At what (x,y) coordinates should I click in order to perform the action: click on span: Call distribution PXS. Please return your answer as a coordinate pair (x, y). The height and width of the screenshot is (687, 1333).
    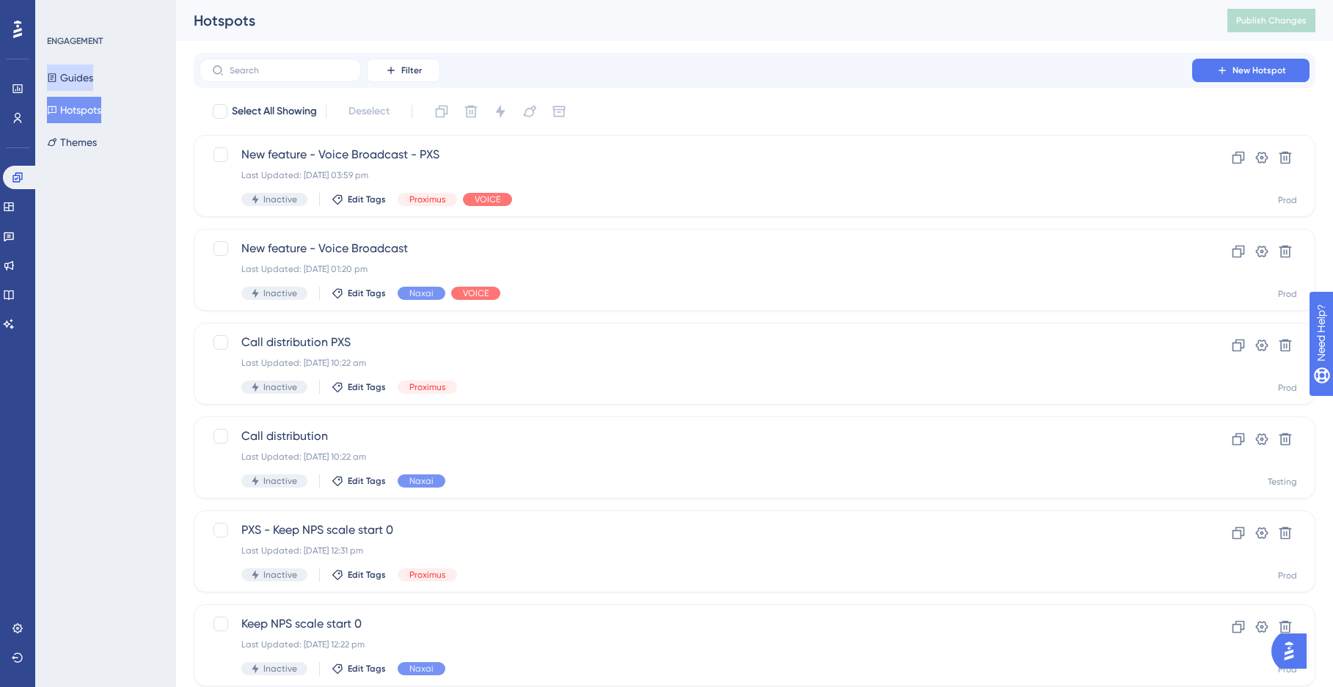
    Looking at the image, I should click on (695, 343).